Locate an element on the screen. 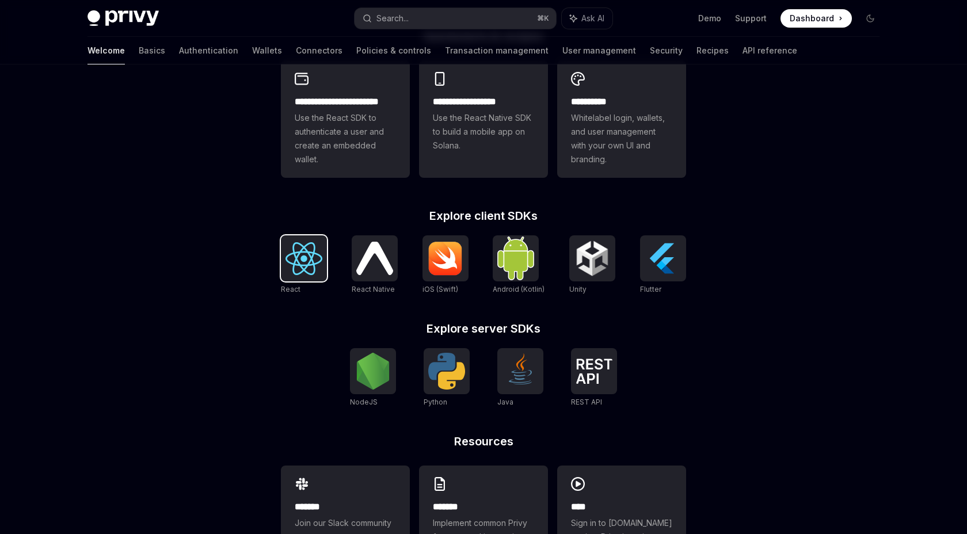 This screenshot has width=967, height=534. span: ⌘ K is located at coordinates (543, 18).